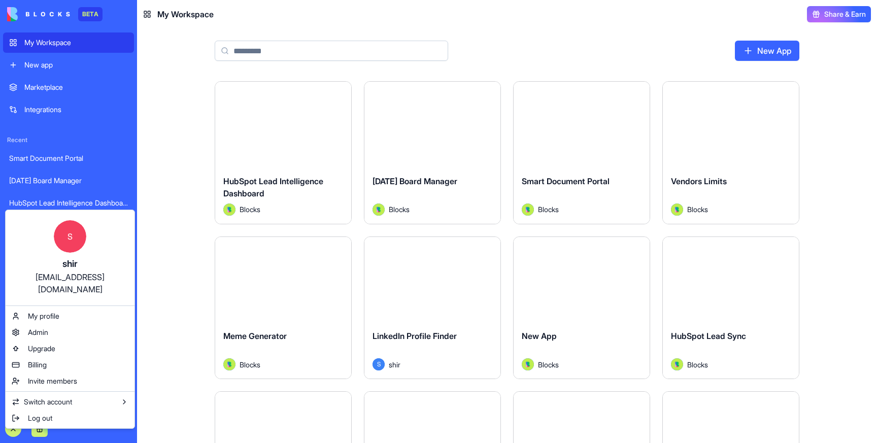  I want to click on div: HubSpot Lead Intelligence Dashboard, so click(69, 203).